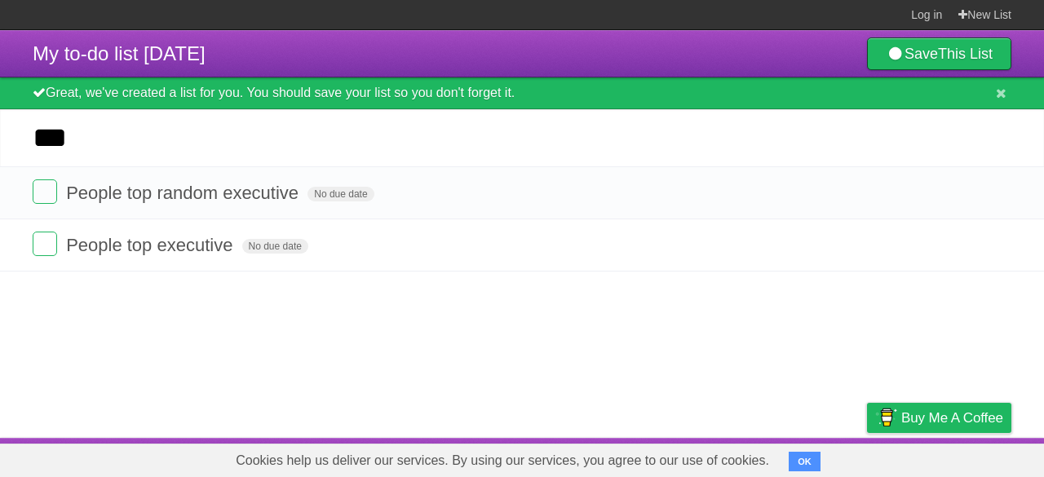  Describe the element at coordinates (151, 245) in the screenshot. I see `span: People top executive` at that location.